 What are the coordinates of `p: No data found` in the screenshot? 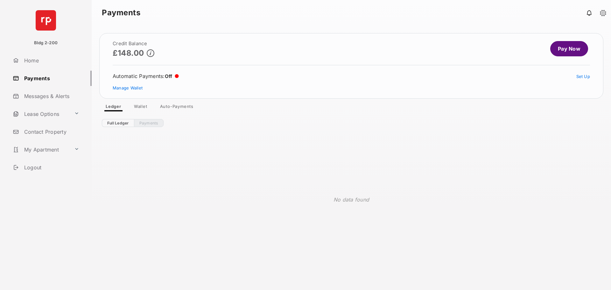 It's located at (351, 199).